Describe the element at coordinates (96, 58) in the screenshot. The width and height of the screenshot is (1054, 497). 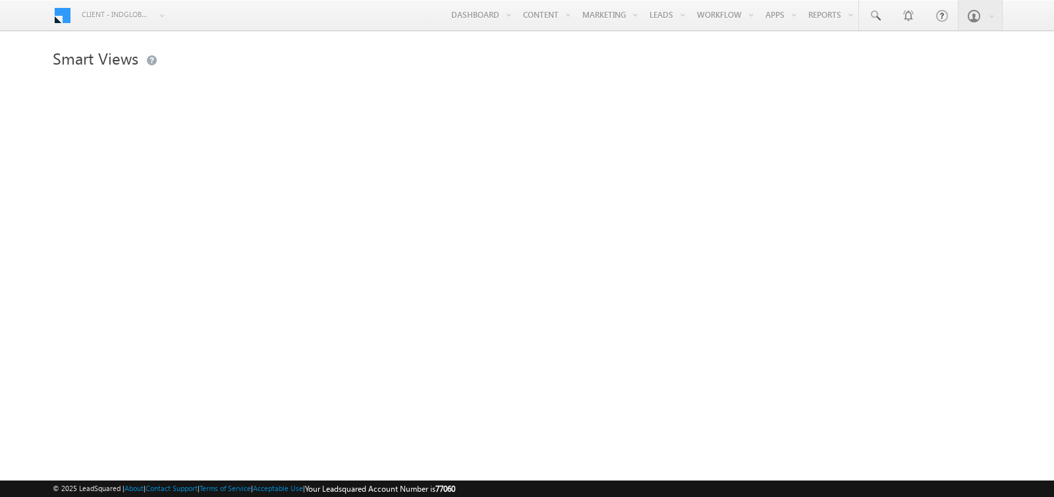
I see `span: Smart Views` at that location.